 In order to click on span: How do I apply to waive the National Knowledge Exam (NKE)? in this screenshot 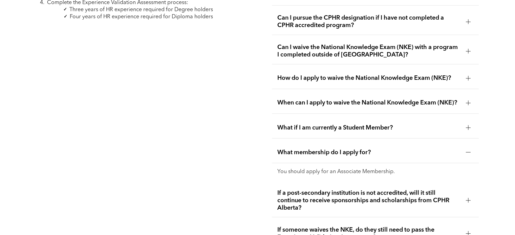, I will do `click(369, 78)`.